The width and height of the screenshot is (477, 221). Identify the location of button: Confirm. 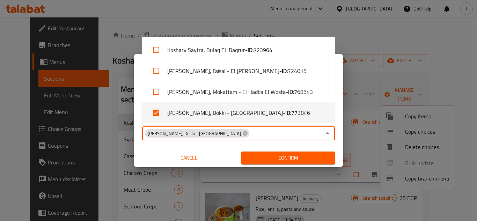
(288, 158).